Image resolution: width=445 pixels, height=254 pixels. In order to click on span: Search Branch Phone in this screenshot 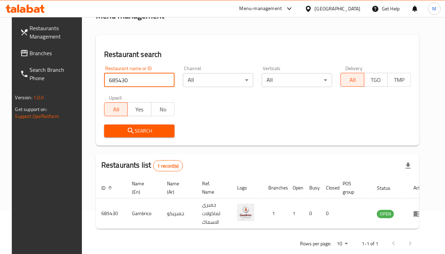, I will do `click(55, 74)`.